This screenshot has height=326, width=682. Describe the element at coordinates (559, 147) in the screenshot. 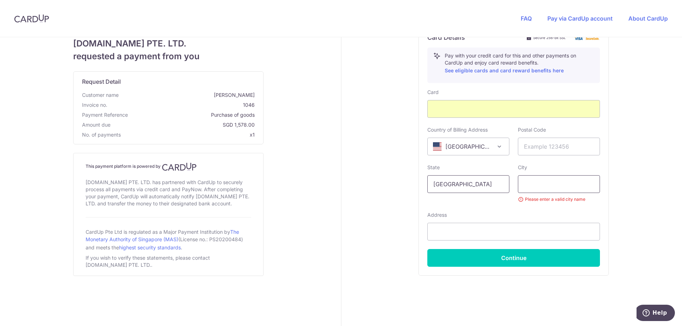

I see `input: Example 123456` at that location.